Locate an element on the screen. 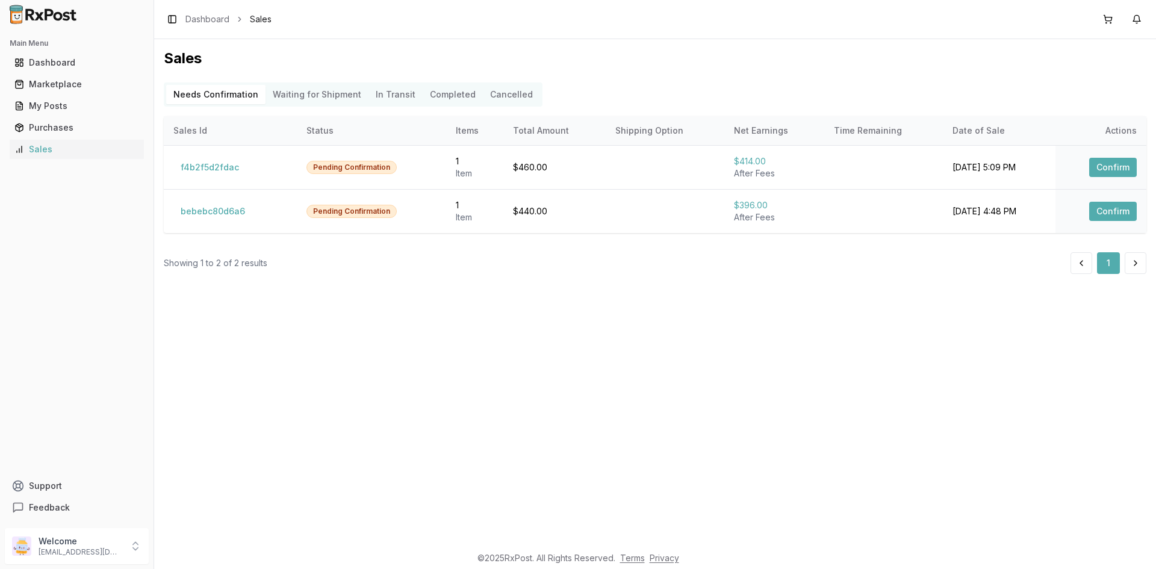  div: Dashboard is located at coordinates (76, 63).